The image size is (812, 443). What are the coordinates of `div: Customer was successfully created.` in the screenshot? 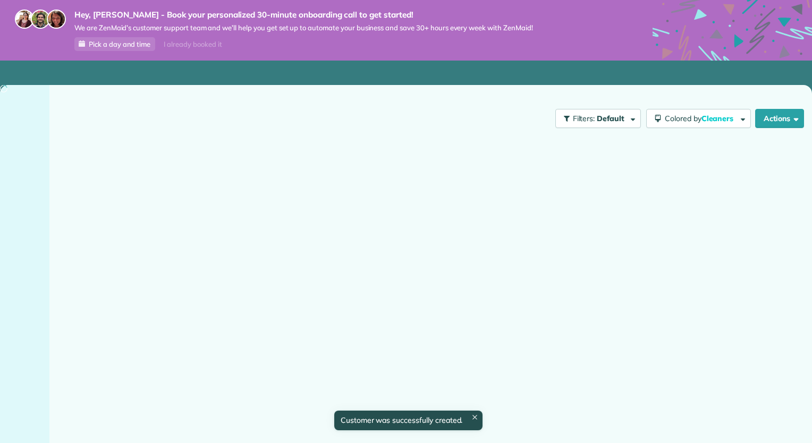 It's located at (409, 421).